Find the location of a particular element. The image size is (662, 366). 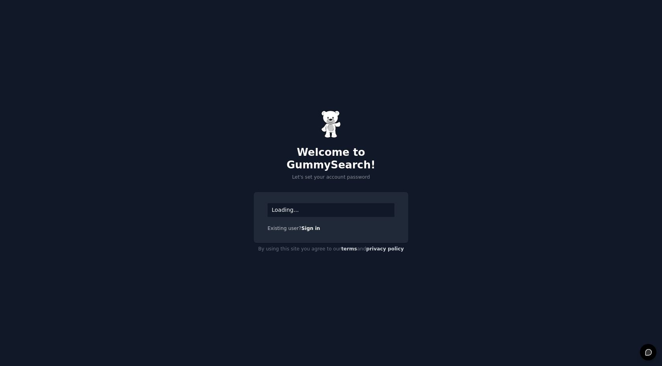

div: Loading... is located at coordinates (331, 210).